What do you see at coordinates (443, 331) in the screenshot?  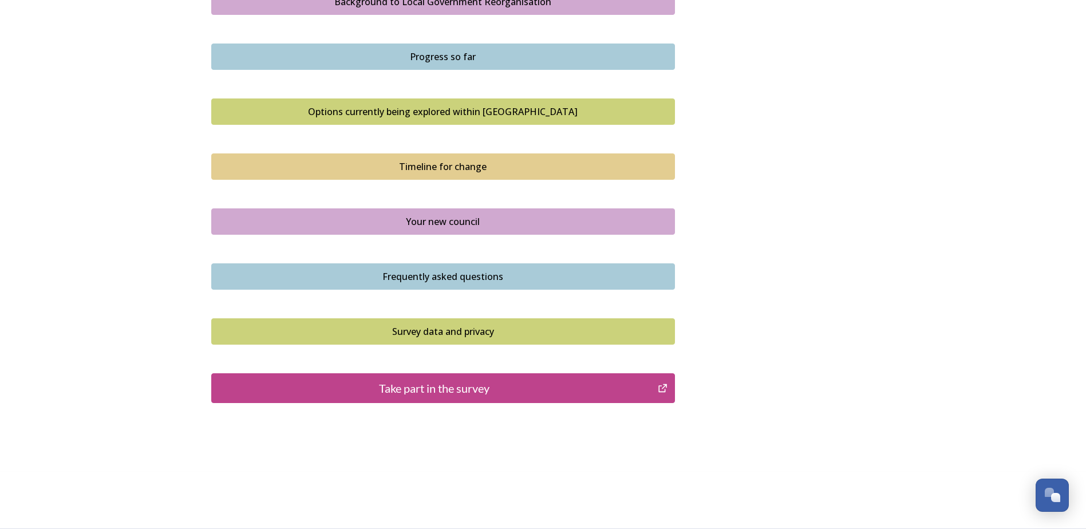 I see `div: Survey data and privacy` at bounding box center [443, 331].